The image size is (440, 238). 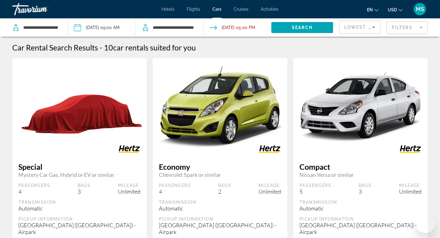 What do you see at coordinates (395, 9) in the screenshot?
I see `button: Change currency` at bounding box center [395, 9].